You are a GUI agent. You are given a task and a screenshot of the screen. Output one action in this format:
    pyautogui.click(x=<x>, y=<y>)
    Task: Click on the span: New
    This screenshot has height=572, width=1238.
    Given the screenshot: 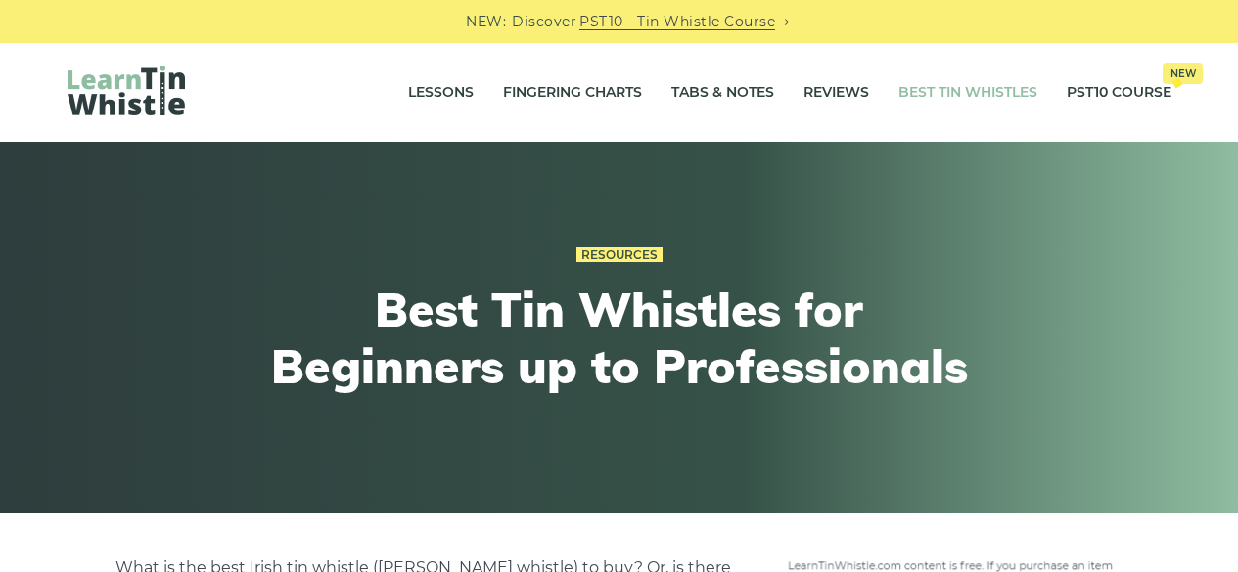 What is the action you would take?
    pyautogui.click(x=1182, y=73)
    